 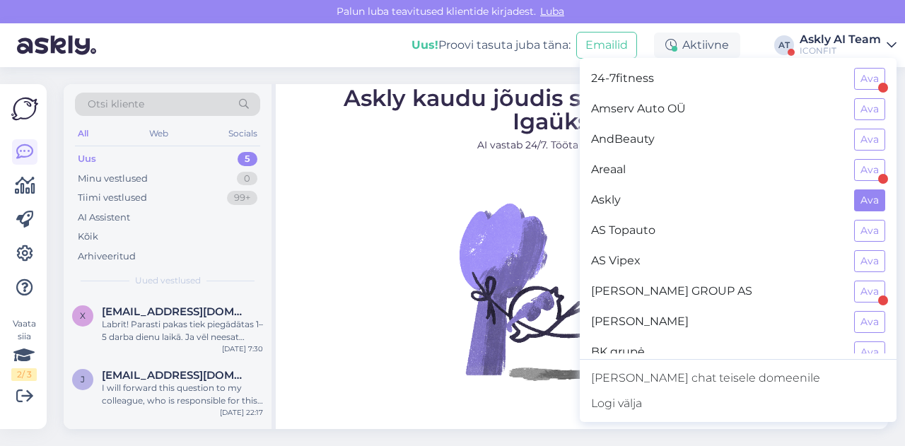 I want to click on button: Emailid, so click(x=607, y=45).